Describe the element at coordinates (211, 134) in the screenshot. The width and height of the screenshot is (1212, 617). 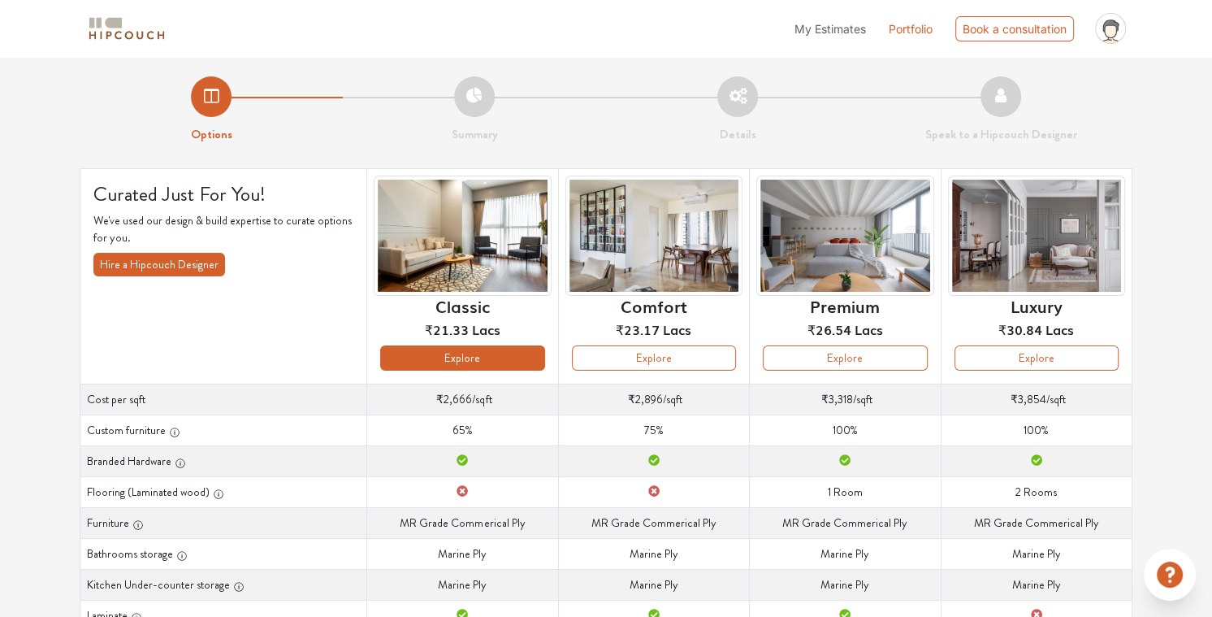
I see `strong: Options` at that location.